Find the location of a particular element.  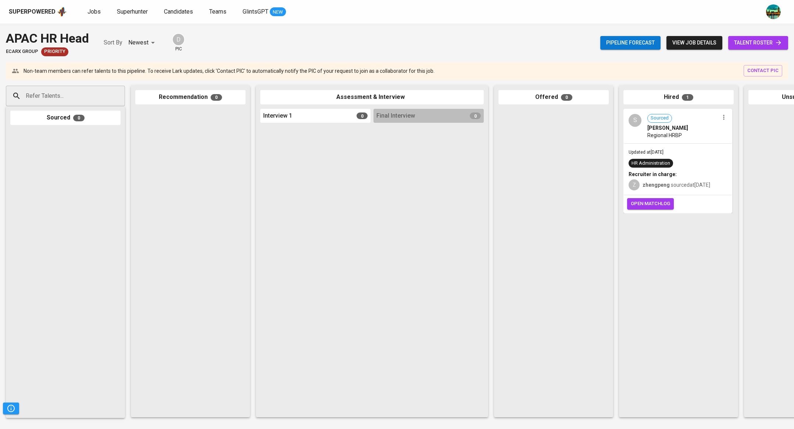

div: Newest is located at coordinates (143, 43).